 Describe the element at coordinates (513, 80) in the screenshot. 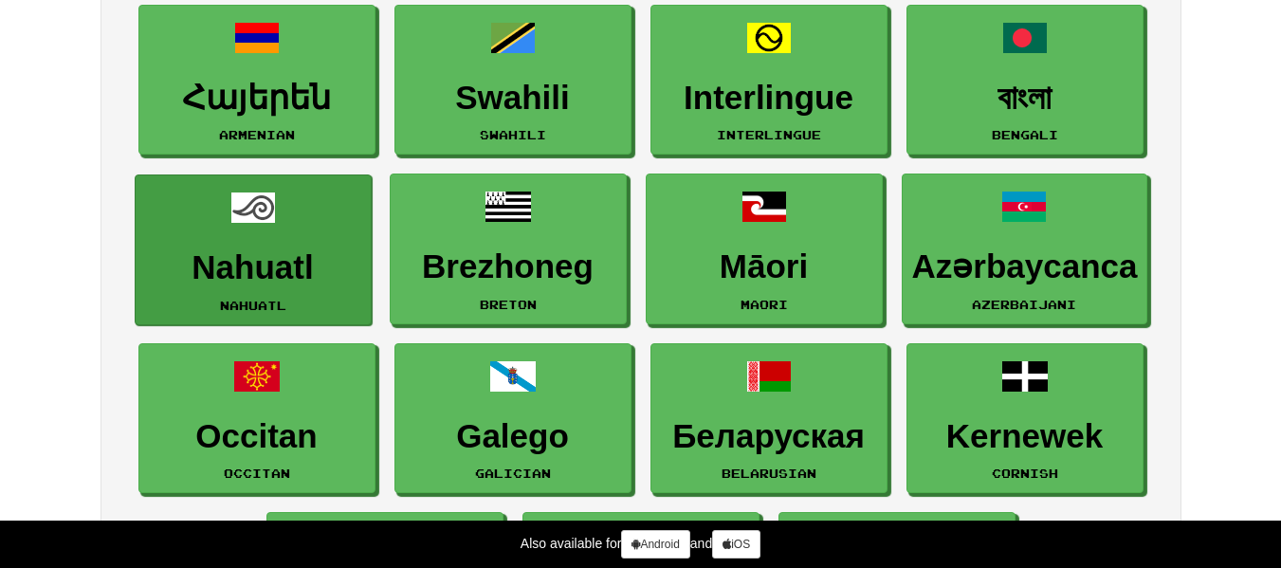

I see `a: SwahiliSwahili` at that location.